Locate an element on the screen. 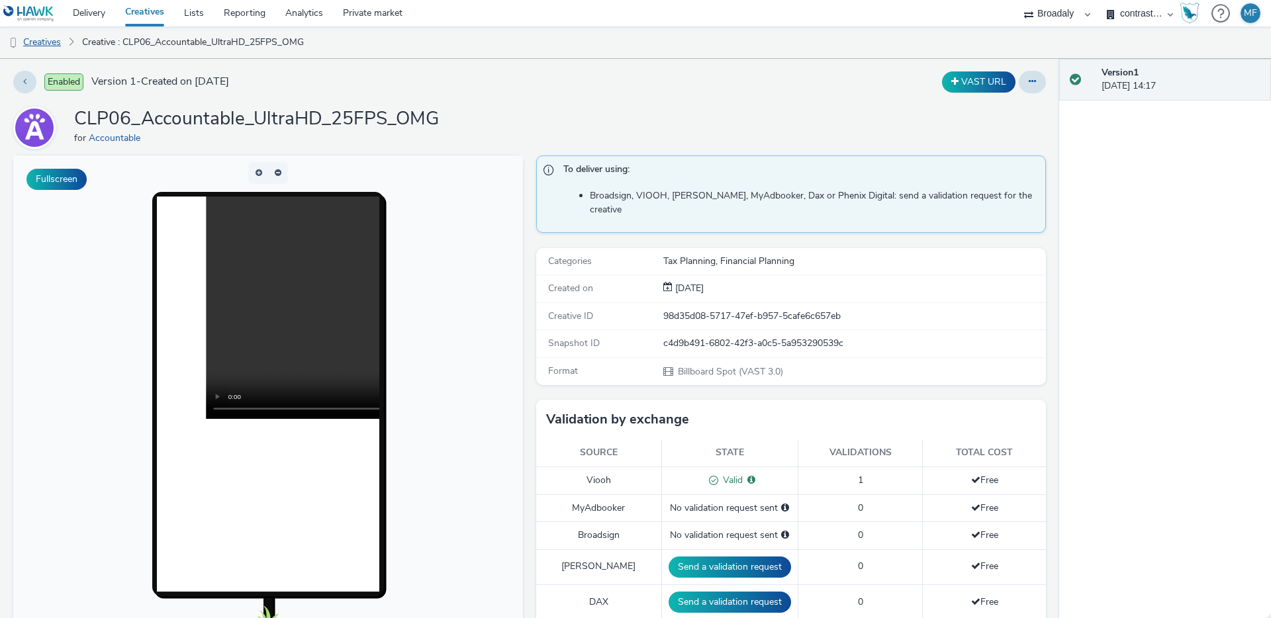 The height and width of the screenshot is (618, 1271). div: Creation 29 September 2025, 14:17 is located at coordinates (688, 289).